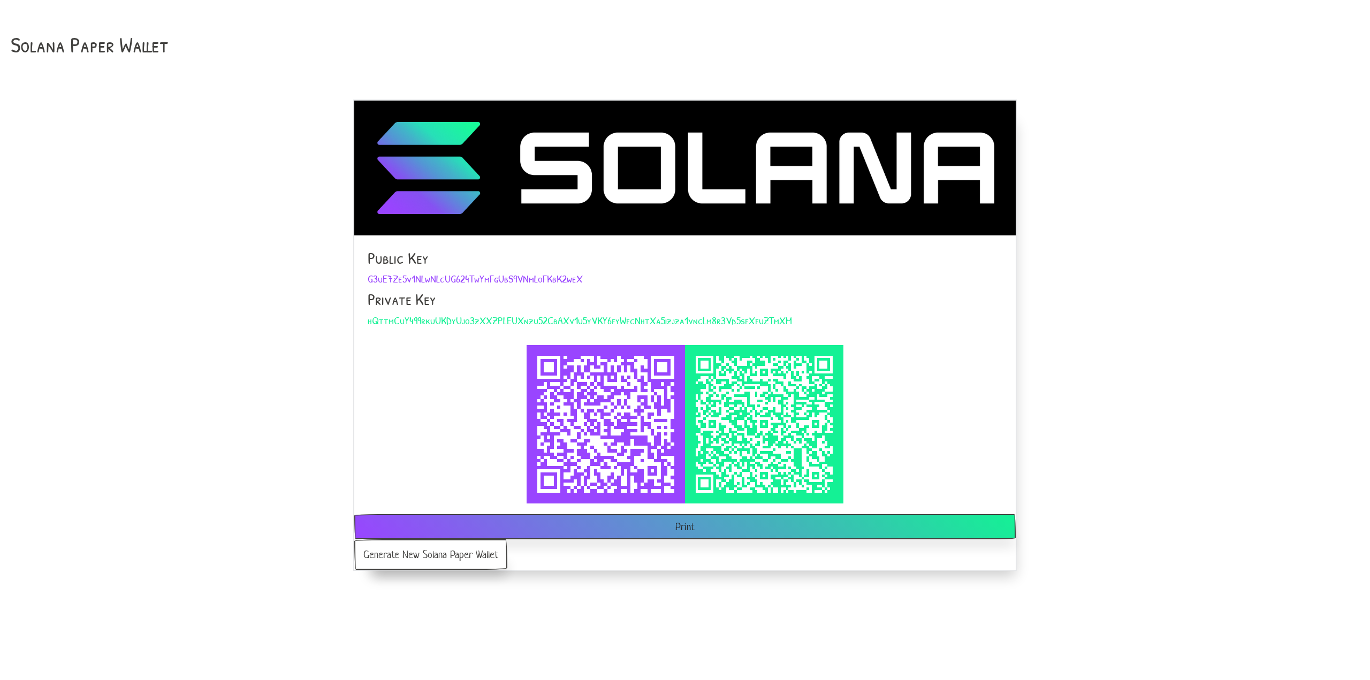  I want to click on div: hQttmCuY499rkuUKDyUjo3zXXZPLEUXnzu52CbAXv1u5yVKY6fyWfcNhtXa5izjza1vncLm8r3Vd5sfXfuZTmXM, so click(764, 424).